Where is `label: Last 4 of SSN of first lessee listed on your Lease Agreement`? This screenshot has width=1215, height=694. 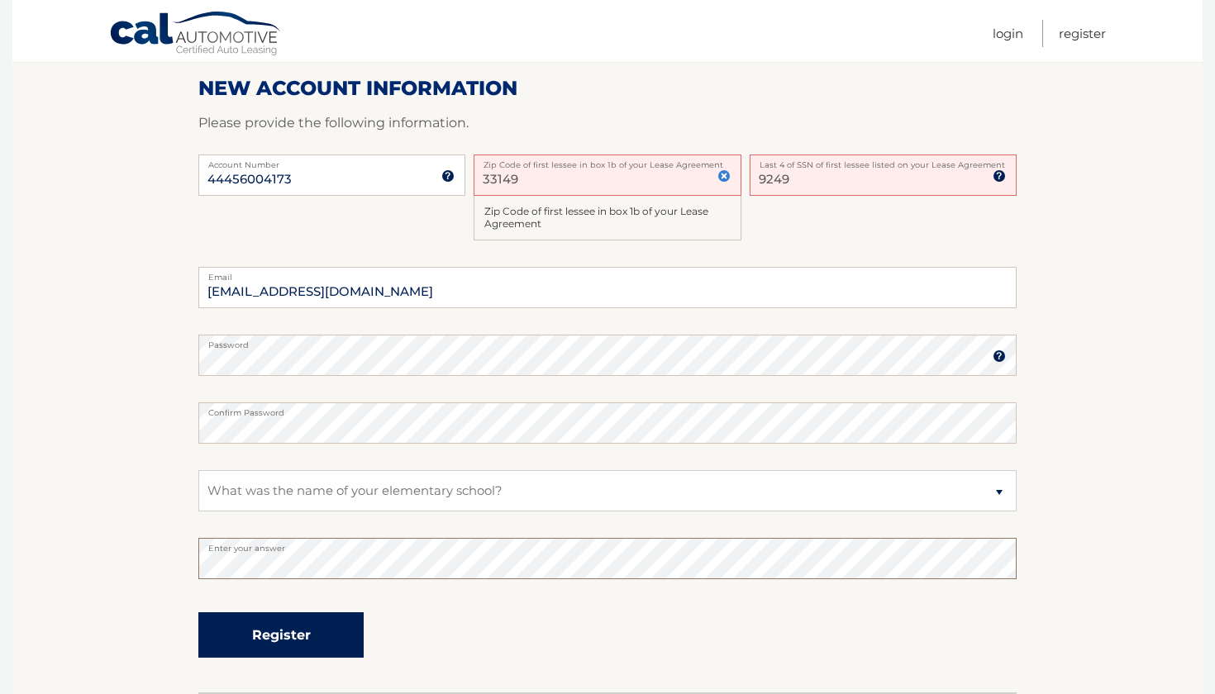 label: Last 4 of SSN of first lessee listed on your Lease Agreement is located at coordinates (882, 161).